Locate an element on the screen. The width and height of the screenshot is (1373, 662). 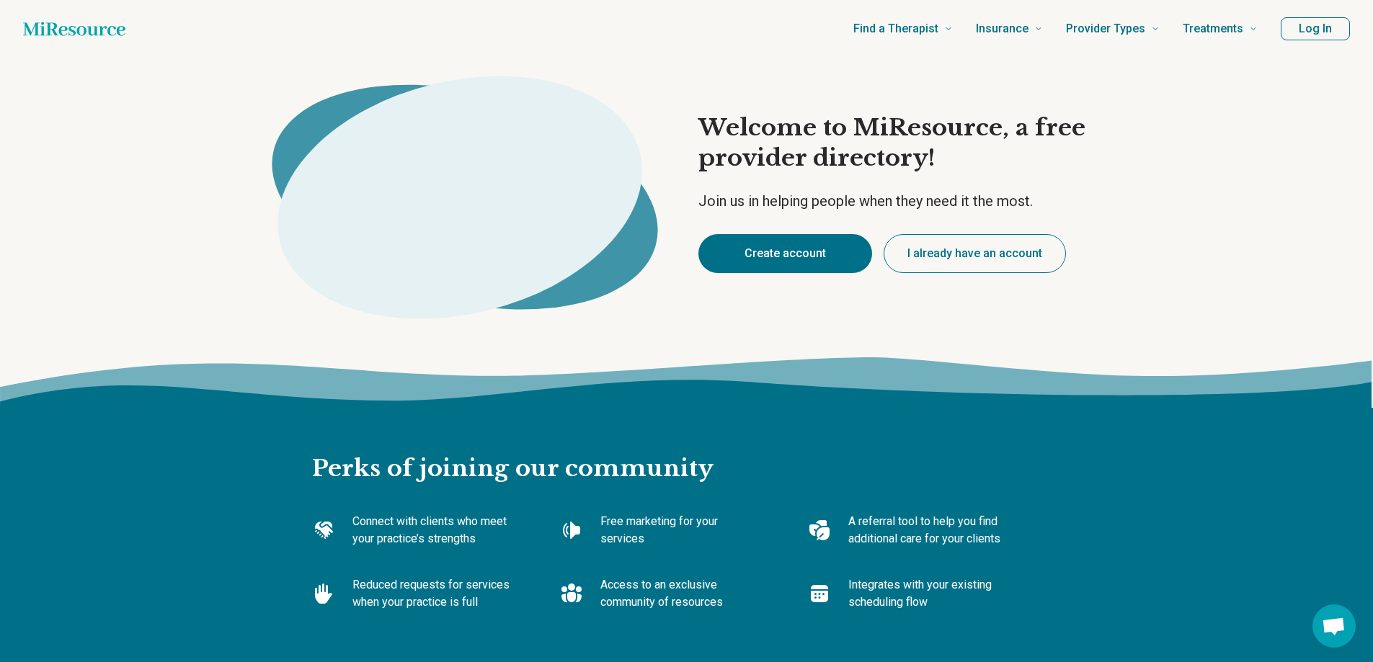
p: Access to an exclusive community of resources is located at coordinates (681, 594).